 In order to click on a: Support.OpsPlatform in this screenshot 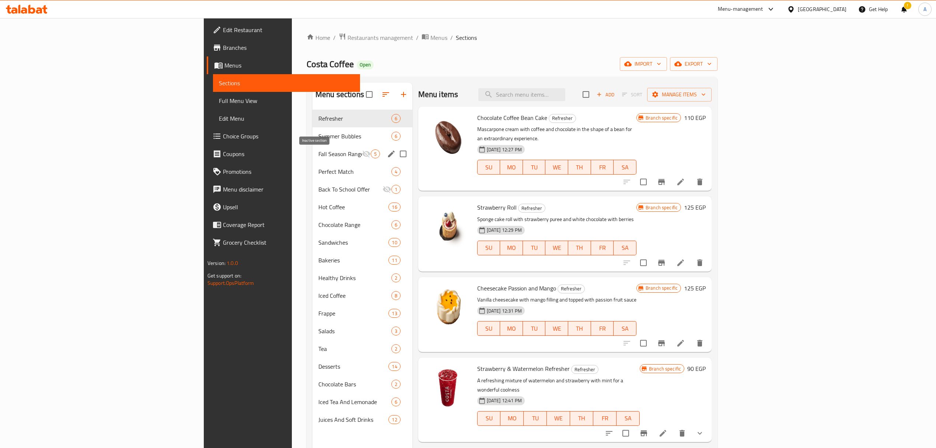, I will do `click(231, 283)`.